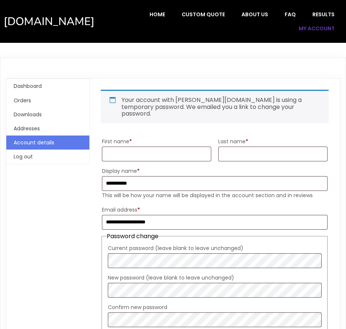 The width and height of the screenshot is (346, 329). Describe the element at coordinates (255, 14) in the screenshot. I see `a: About Us` at that location.